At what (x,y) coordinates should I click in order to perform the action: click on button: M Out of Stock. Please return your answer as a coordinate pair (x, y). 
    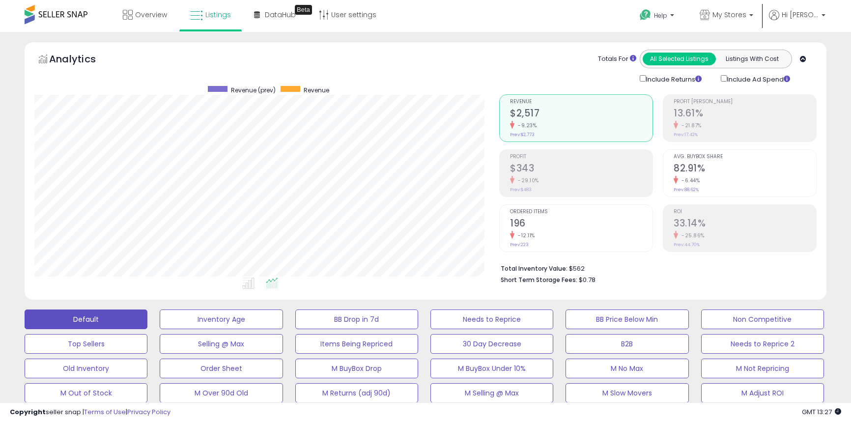
    Looking at the image, I should click on (86, 393).